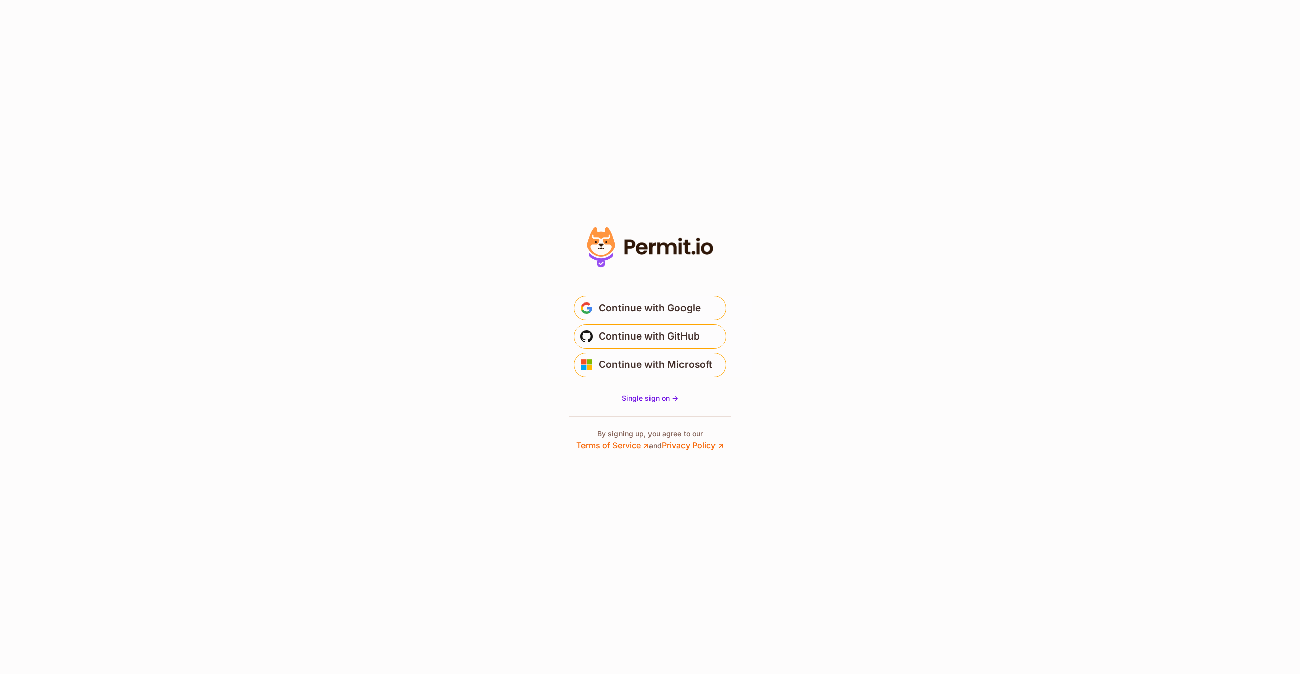  I want to click on p: By signing up, you agree to our and, so click(650, 440).